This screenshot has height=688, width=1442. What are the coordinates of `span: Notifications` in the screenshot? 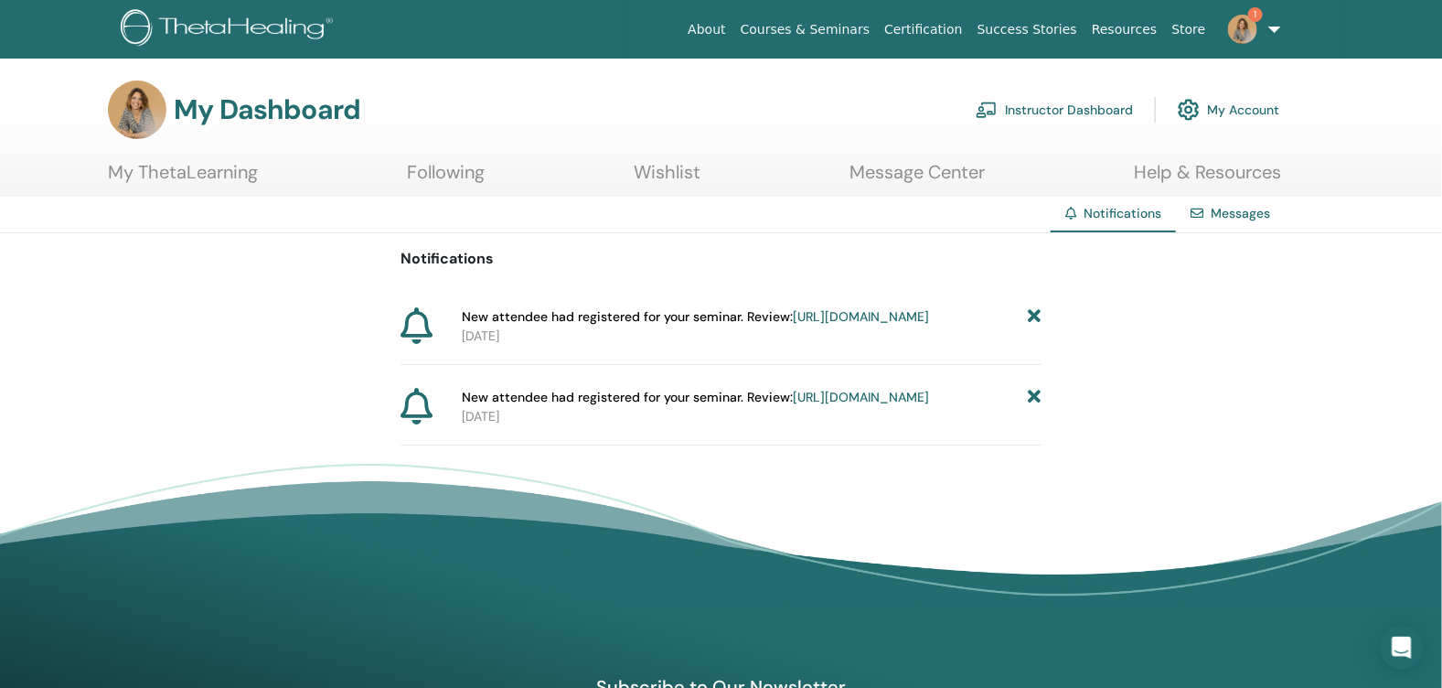 It's located at (1122, 213).